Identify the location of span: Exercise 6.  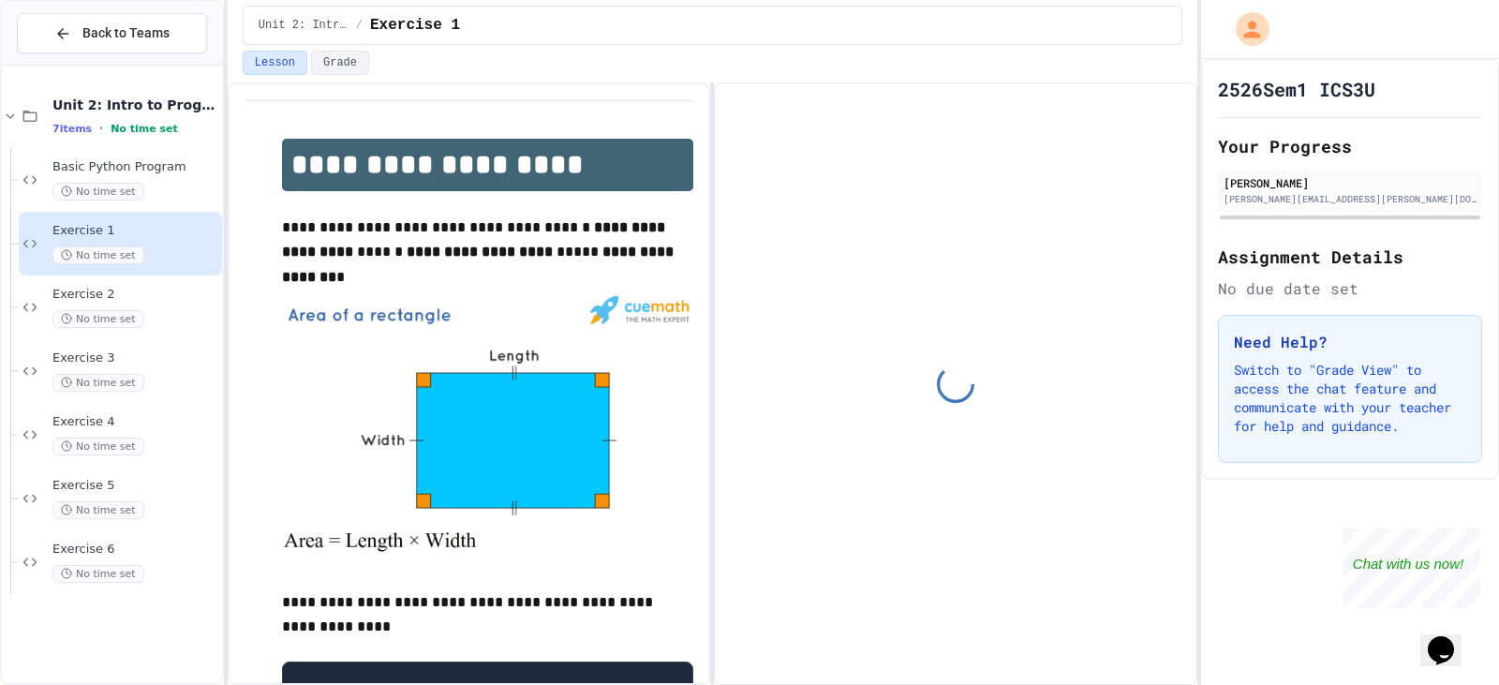
(135, 549).